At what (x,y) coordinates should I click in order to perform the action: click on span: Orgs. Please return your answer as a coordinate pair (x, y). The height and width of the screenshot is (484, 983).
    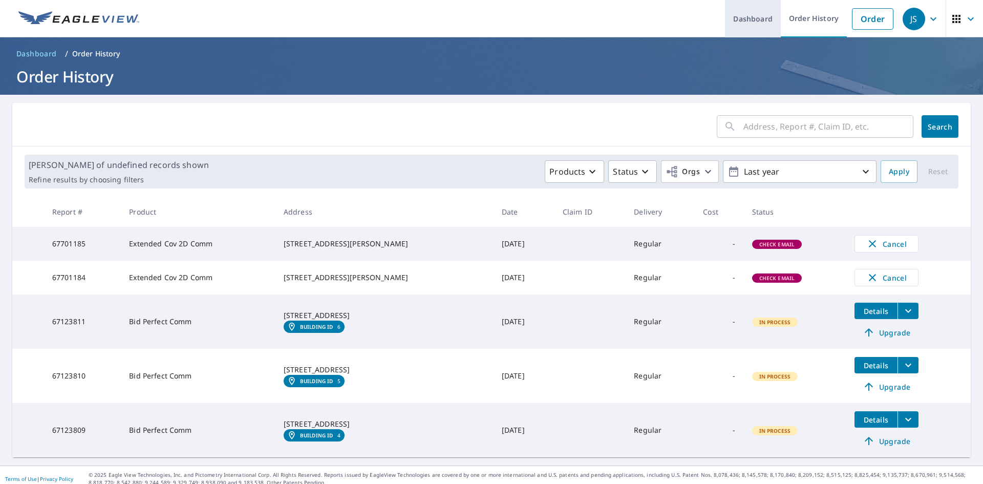
    Looking at the image, I should click on (682, 171).